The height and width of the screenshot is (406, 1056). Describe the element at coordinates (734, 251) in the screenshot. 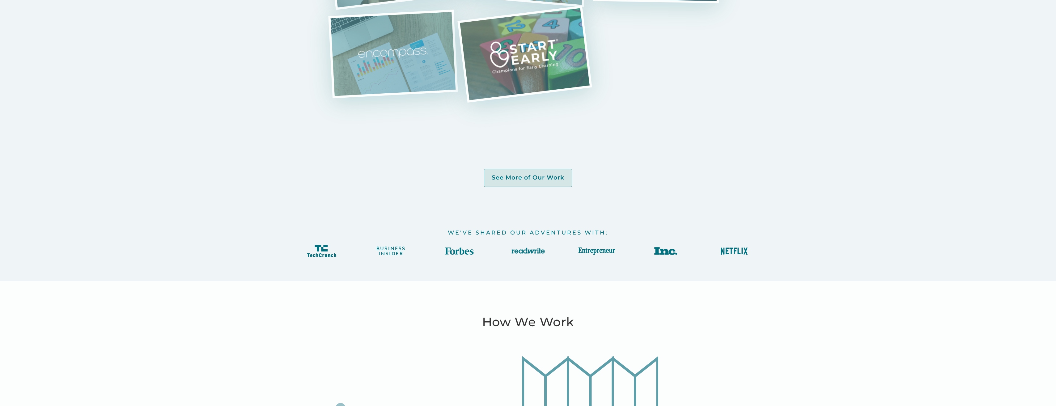

I see `img: Netflix logo` at that location.